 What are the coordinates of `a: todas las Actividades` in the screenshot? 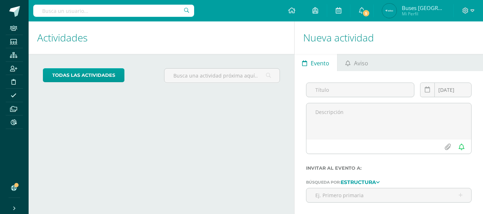 It's located at (84, 75).